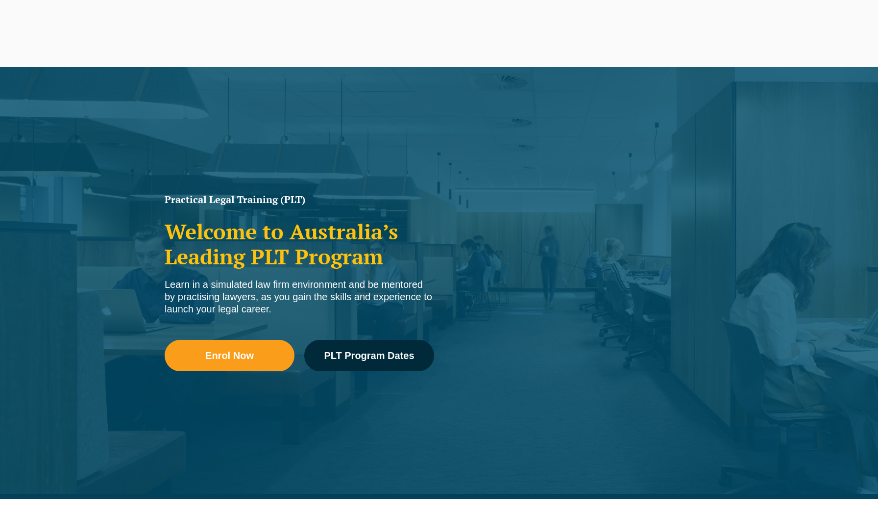 The image size is (878, 512). I want to click on div: Learn in a simulated law firm environment and be mentored by practising lawyers, as you gain the ..., so click(299, 296).